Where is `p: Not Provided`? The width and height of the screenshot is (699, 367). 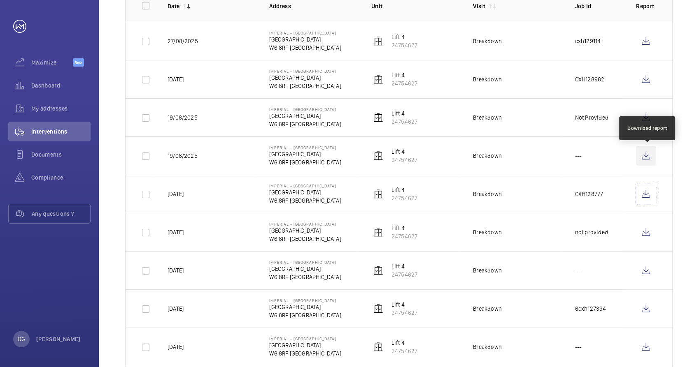 p: Not Provided is located at coordinates (591, 118).